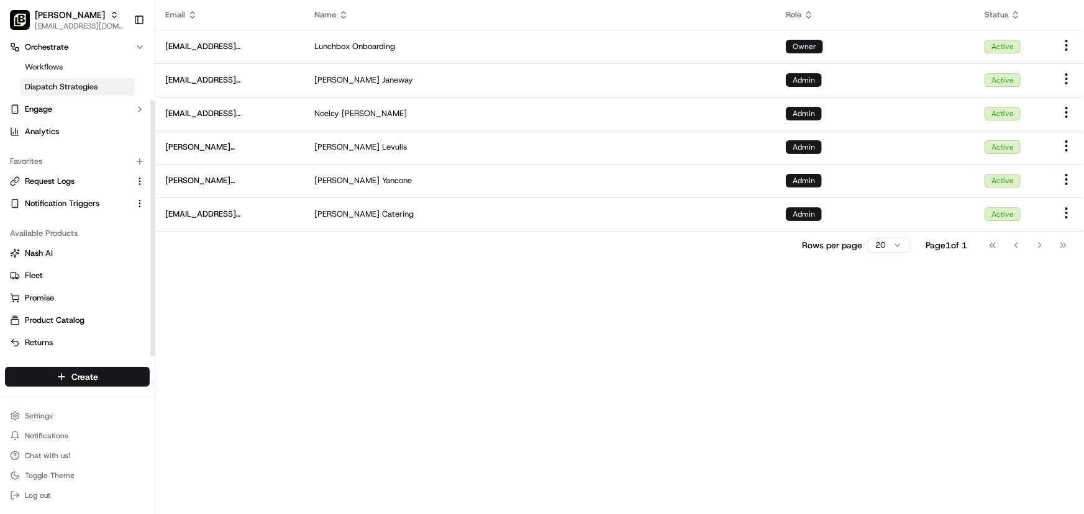 The height and width of the screenshot is (514, 1084). I want to click on a: Powered byPylon, so click(119, 312).